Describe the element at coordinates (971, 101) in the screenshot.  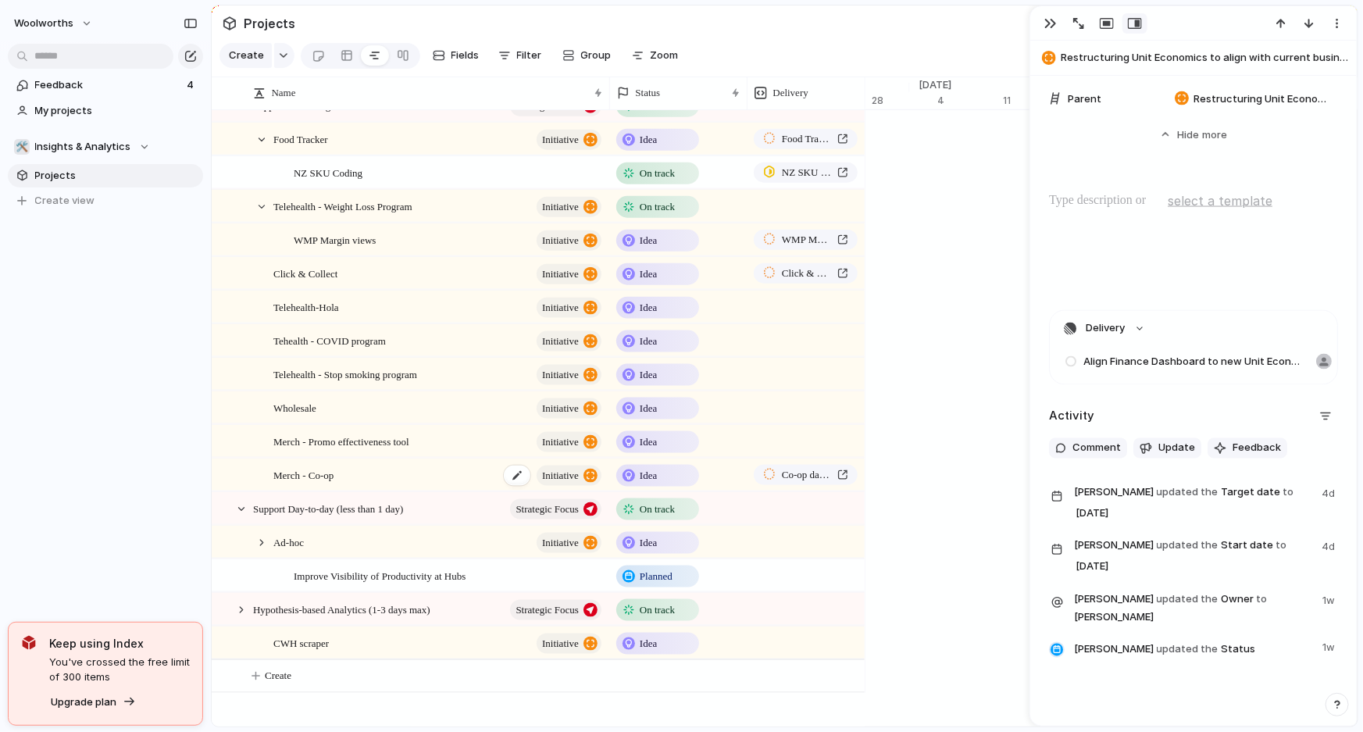
I see `div: 4` at that location.